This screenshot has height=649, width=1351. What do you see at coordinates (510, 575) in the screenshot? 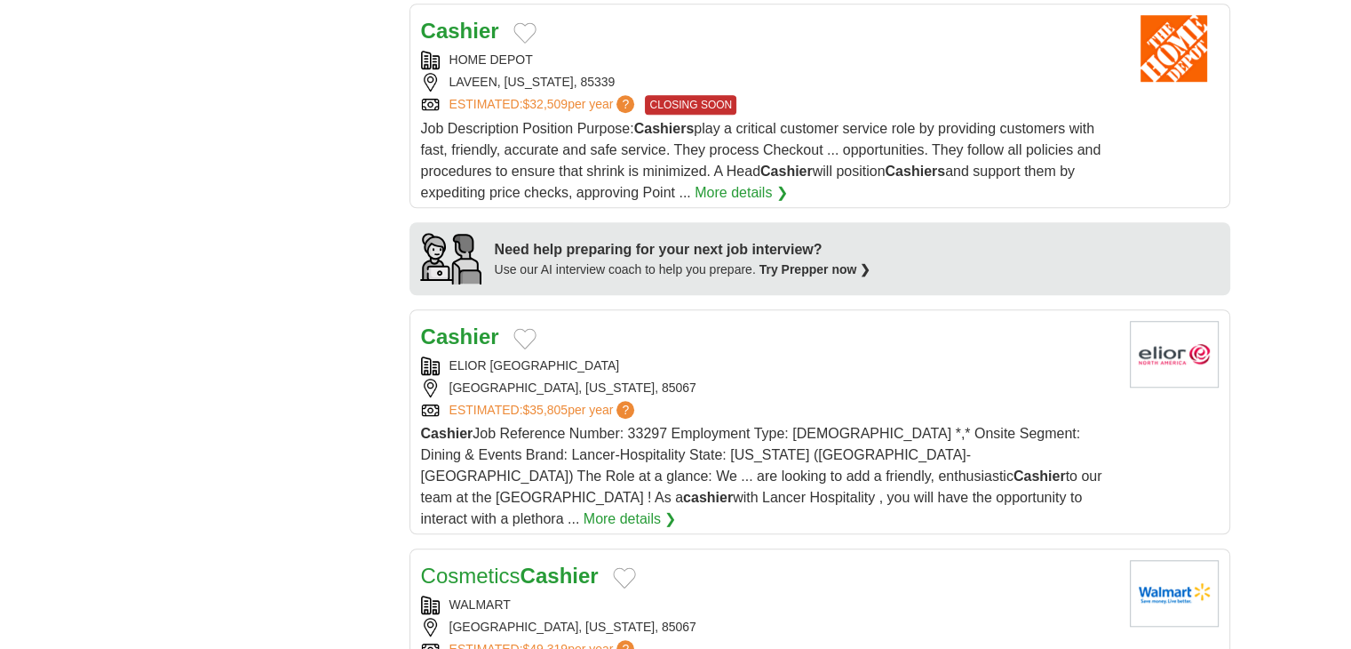
I see `a: CosmeticsCashier` at bounding box center [510, 575].